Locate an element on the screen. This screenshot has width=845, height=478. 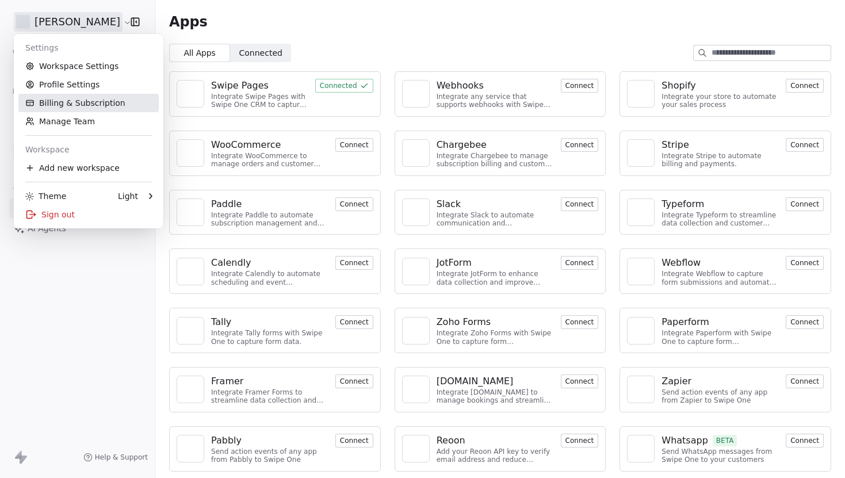
a: Billing & Subscription is located at coordinates (89, 103).